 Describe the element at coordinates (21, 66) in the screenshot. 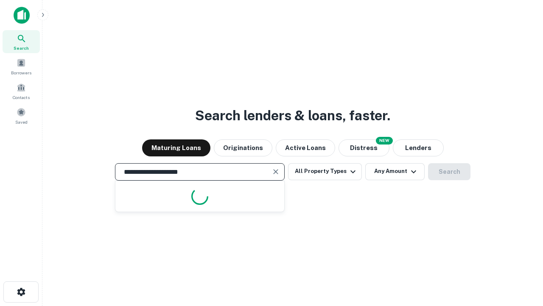

I see `a: Borrowers` at that location.